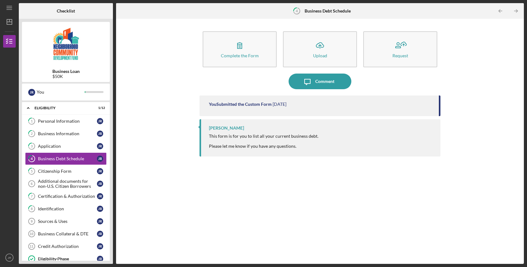 The height and width of the screenshot is (267, 527). Describe the element at coordinates (320, 81) in the screenshot. I see `button: Comment` at that location.